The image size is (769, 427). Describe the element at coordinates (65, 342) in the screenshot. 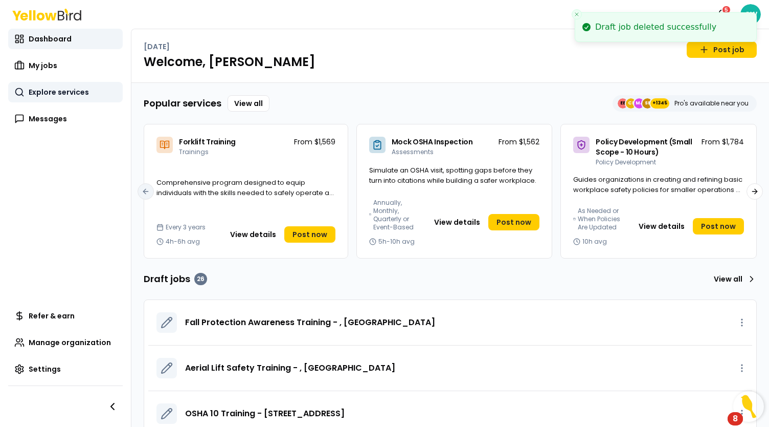

I see `a: Manage organization` at that location.